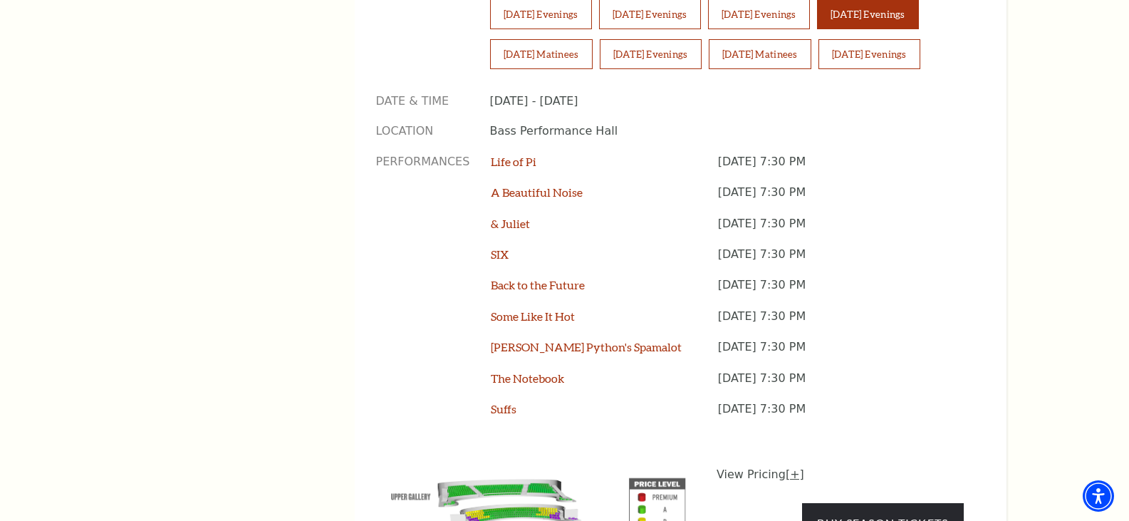 The width and height of the screenshot is (1129, 521). What do you see at coordinates (423, 293) in the screenshot?
I see `p: Performances` at bounding box center [423, 293].